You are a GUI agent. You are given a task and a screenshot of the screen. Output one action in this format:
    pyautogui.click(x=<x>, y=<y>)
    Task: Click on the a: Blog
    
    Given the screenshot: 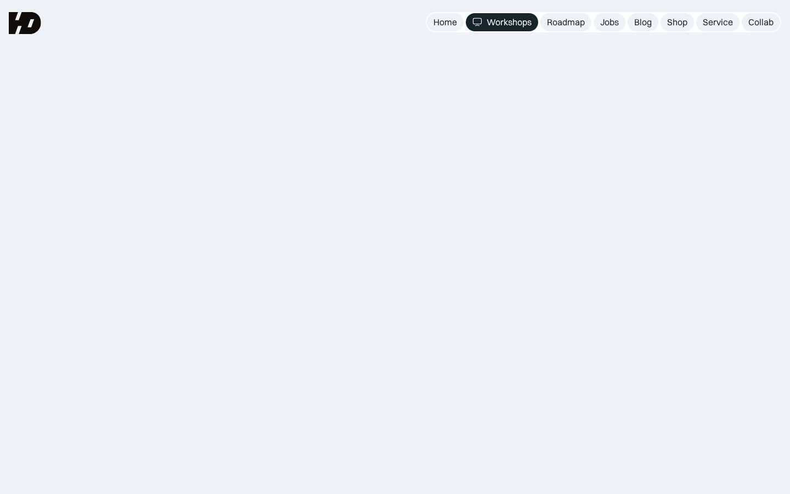 What is the action you would take?
    pyautogui.click(x=643, y=22)
    